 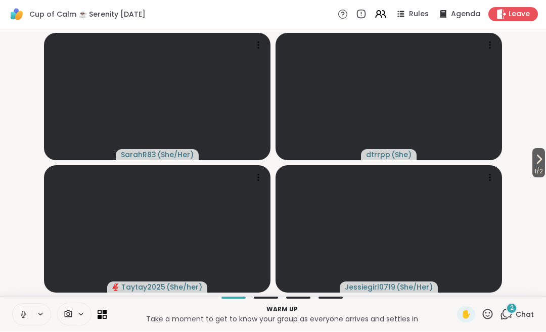 I want to click on img: ShareWell Logomark, so click(x=17, y=15).